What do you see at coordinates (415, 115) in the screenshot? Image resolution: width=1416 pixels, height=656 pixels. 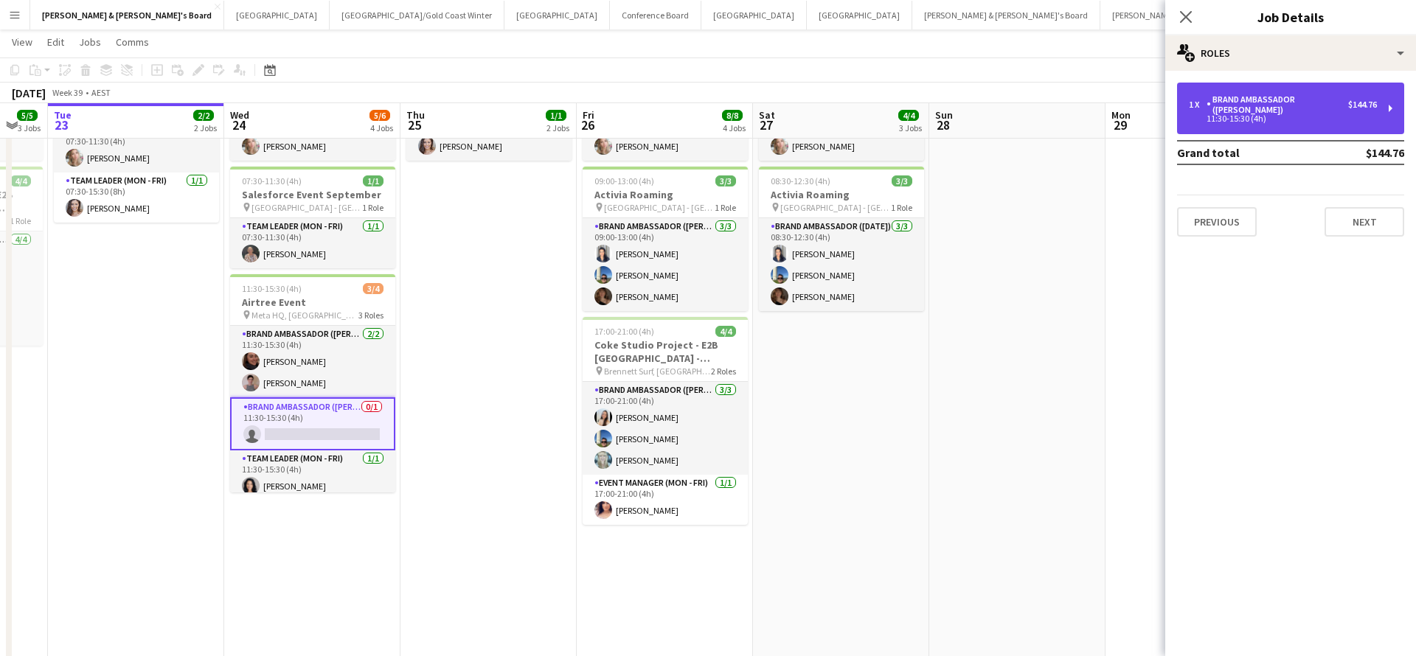 I see `span: Thu` at bounding box center [415, 115].